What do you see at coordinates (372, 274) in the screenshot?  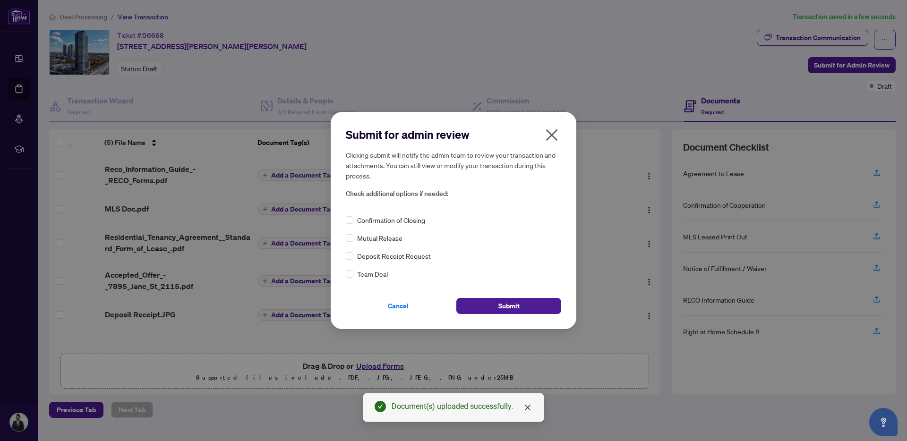 I see `span: Team Deal` at bounding box center [372, 274].